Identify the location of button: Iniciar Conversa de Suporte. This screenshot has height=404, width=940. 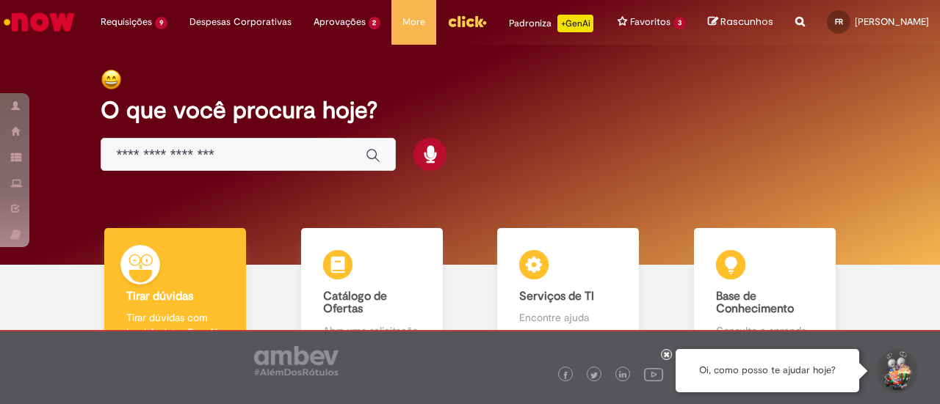
(896, 371).